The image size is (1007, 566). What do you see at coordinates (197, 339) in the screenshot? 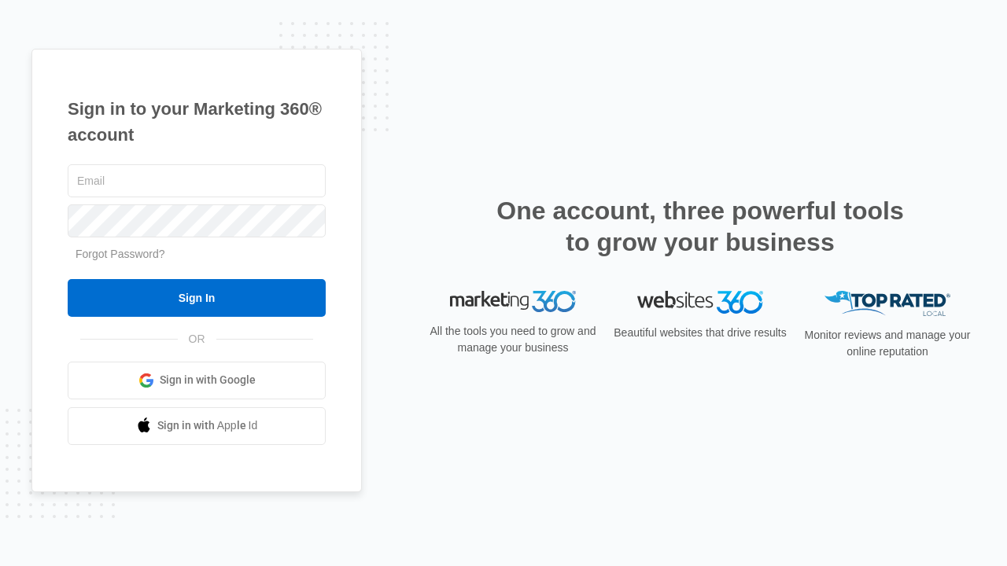
I see `span: OR` at bounding box center [197, 339].